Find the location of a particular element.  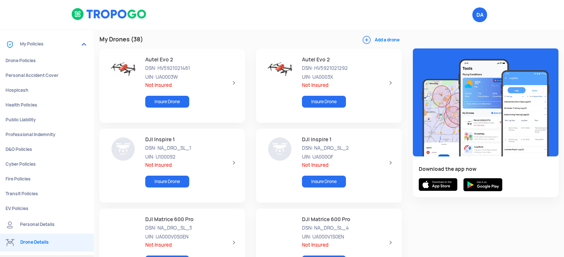

h3: My Drones (38) is located at coordinates (250, 40).